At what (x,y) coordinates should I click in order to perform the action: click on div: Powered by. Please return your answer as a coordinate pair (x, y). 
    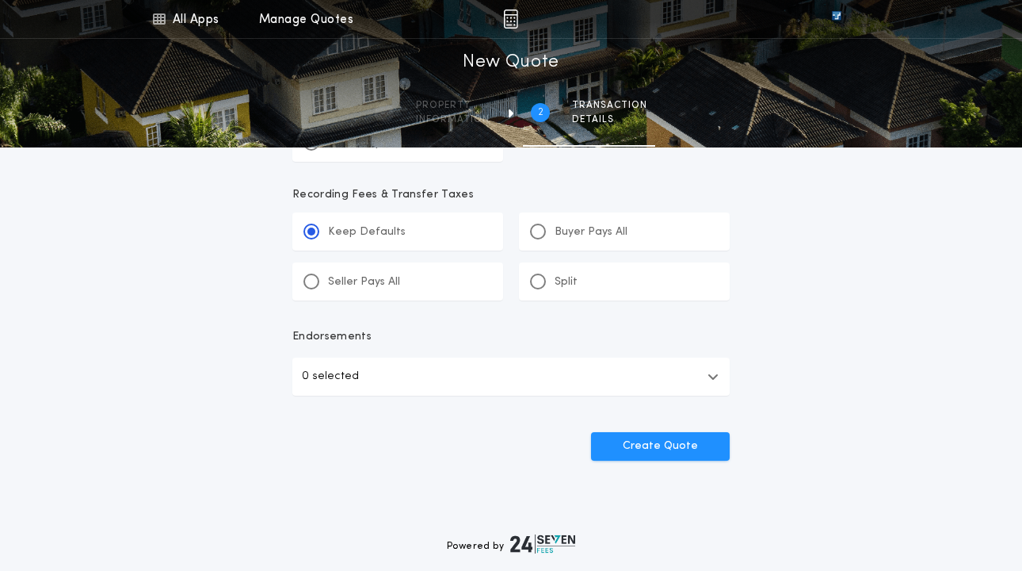
    Looking at the image, I should click on (511, 544).